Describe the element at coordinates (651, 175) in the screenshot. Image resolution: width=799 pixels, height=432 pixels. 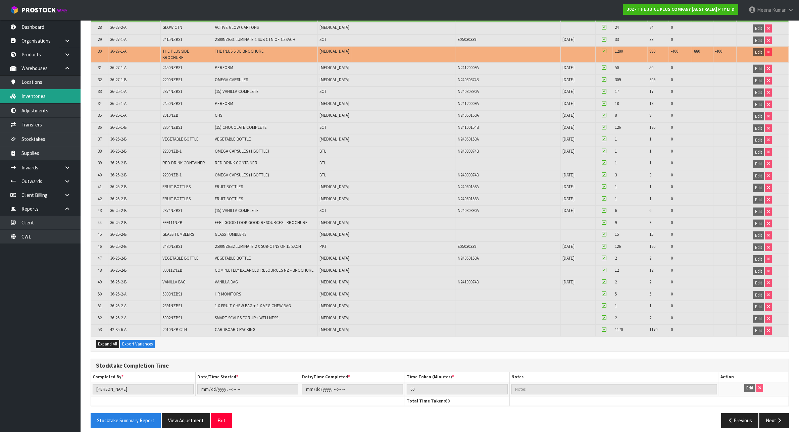
I see `span: 3` at that location.